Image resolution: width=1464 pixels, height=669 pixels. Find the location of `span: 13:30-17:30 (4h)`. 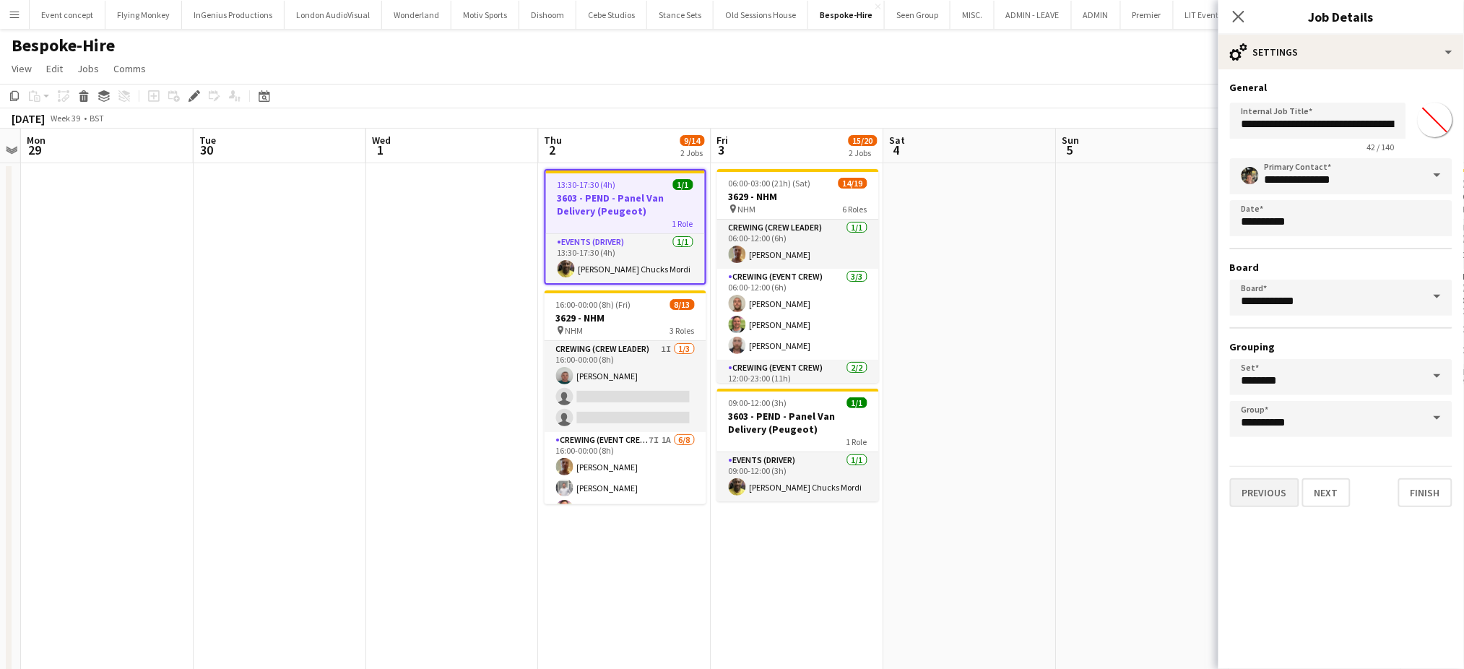

span: 13:30-17:30 (4h) is located at coordinates (586, 184).